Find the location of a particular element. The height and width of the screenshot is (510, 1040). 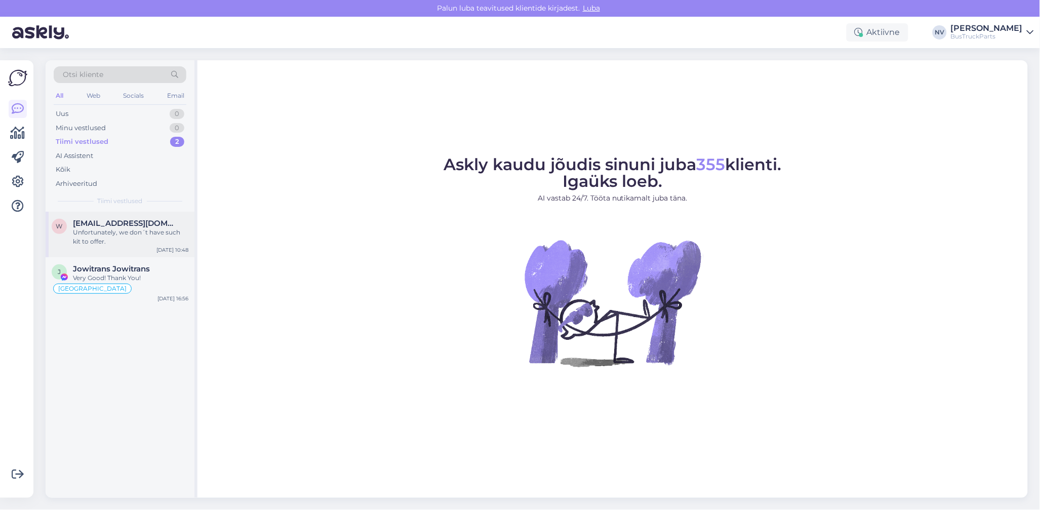

img: No Chat active is located at coordinates (612, 303).